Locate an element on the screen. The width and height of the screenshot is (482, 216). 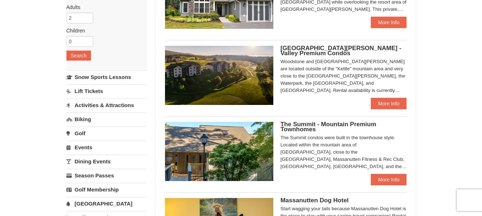
a: Dining Events is located at coordinates (106, 161).